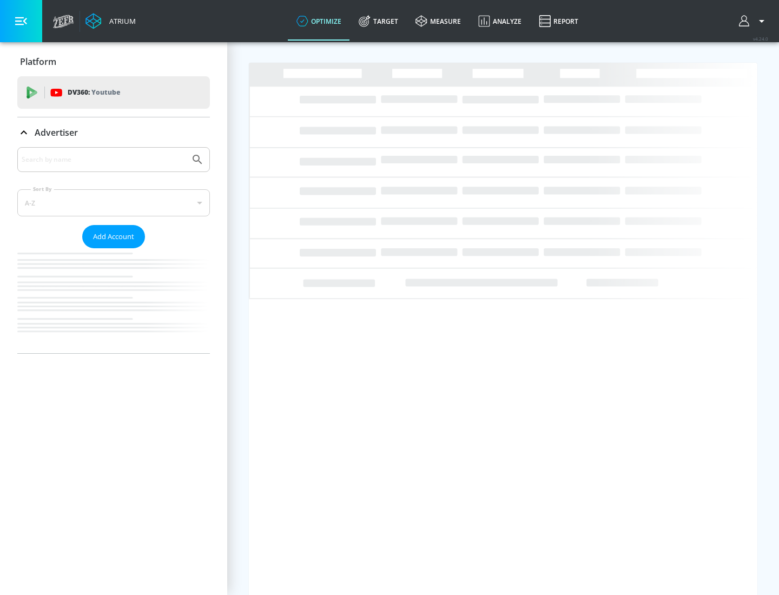  I want to click on span: Add Account, so click(114, 236).